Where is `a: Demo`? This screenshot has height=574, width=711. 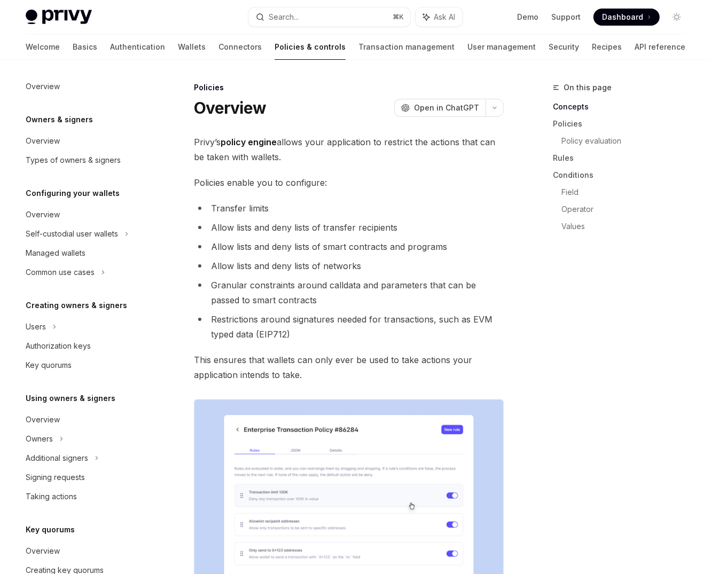
a: Demo is located at coordinates (528, 17).